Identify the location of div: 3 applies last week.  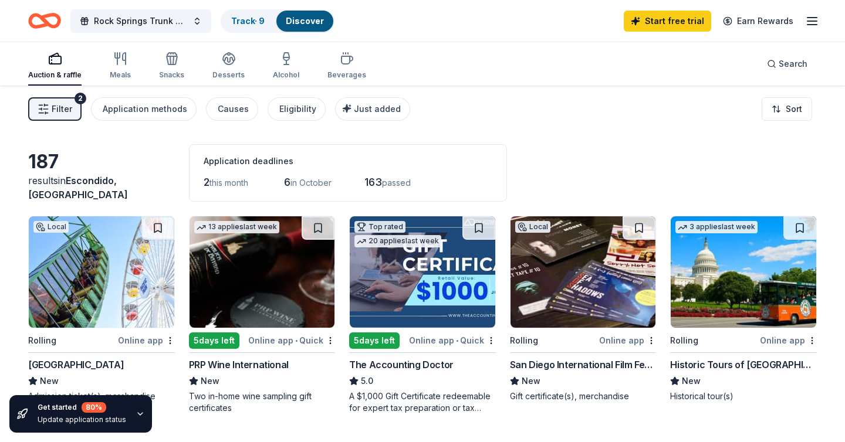
(716, 227).